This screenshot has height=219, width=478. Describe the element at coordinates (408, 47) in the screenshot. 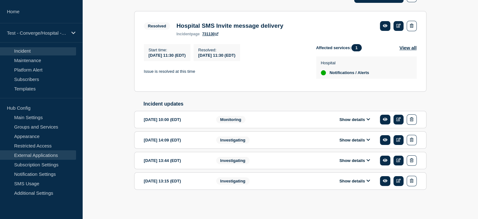

I see `button: View all` at that location.